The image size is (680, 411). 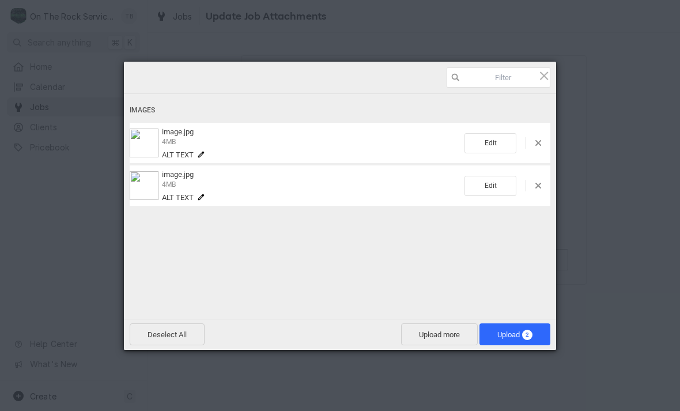 What do you see at coordinates (515, 334) in the screenshot?
I see `span: Upload` at bounding box center [515, 334].